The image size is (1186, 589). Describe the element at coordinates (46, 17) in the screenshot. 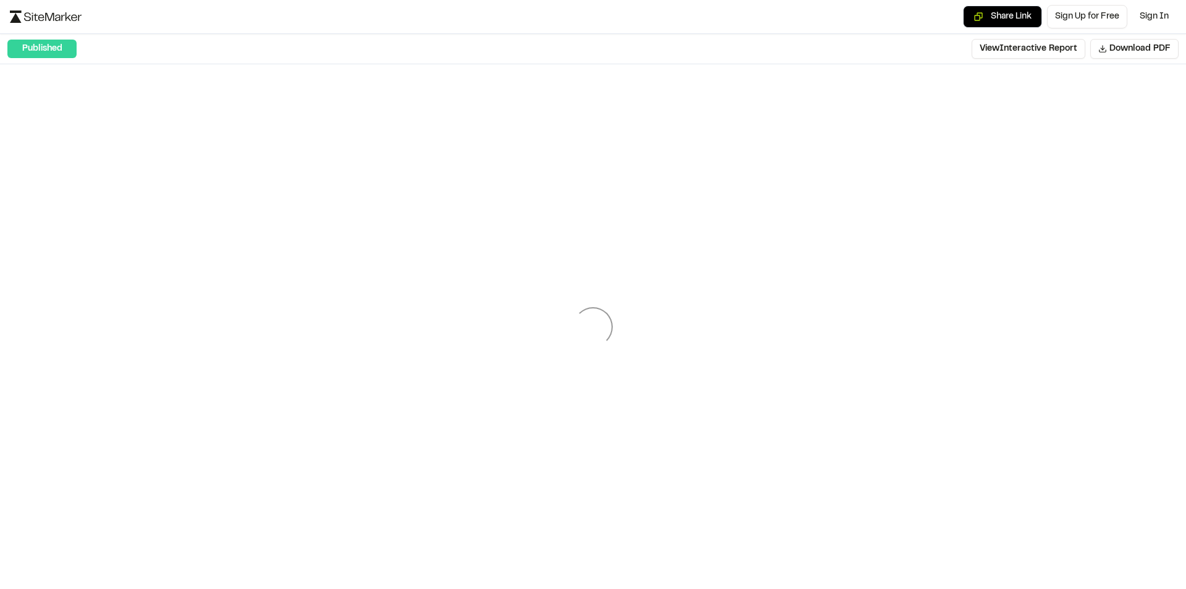

I see `img: logo-black-rebrand.svg` at that location.